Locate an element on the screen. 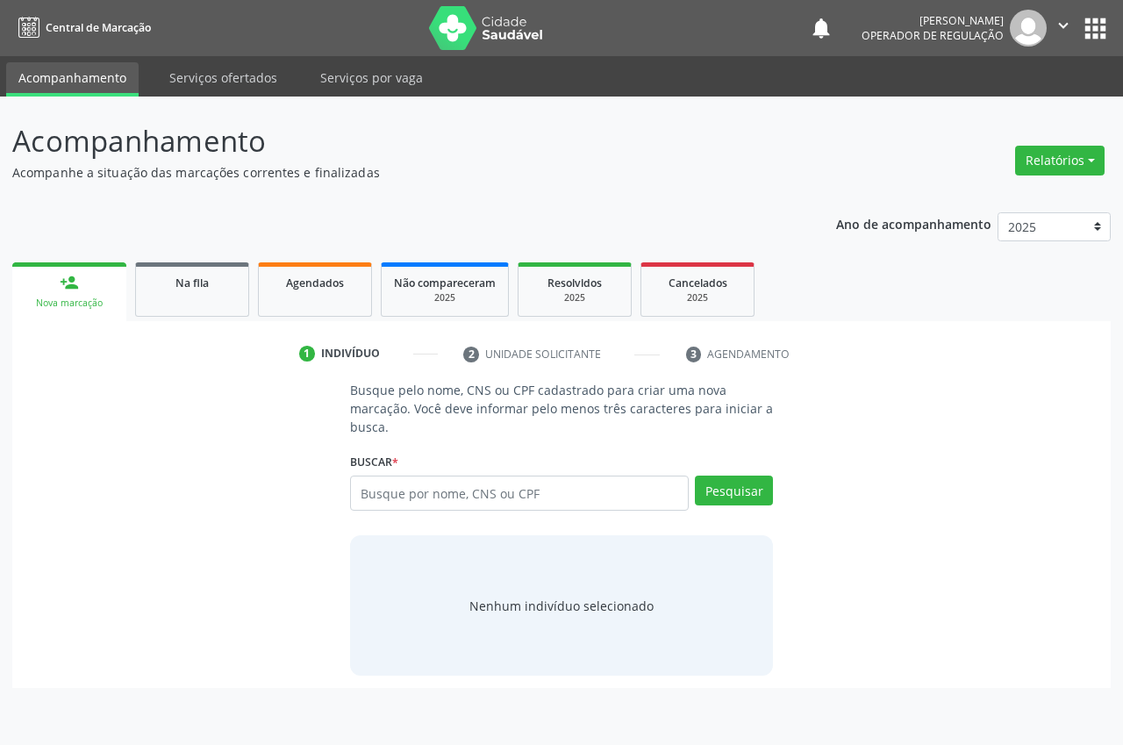 This screenshot has height=745, width=1123. a: Serviços ofertados is located at coordinates (223, 77).